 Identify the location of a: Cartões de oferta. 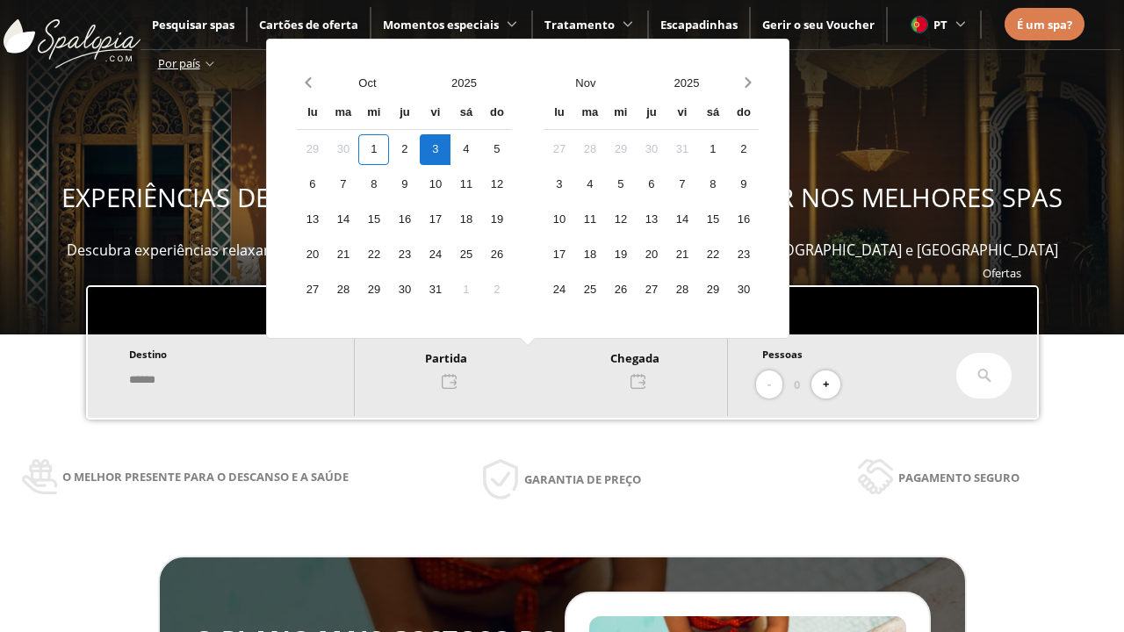
(308, 25).